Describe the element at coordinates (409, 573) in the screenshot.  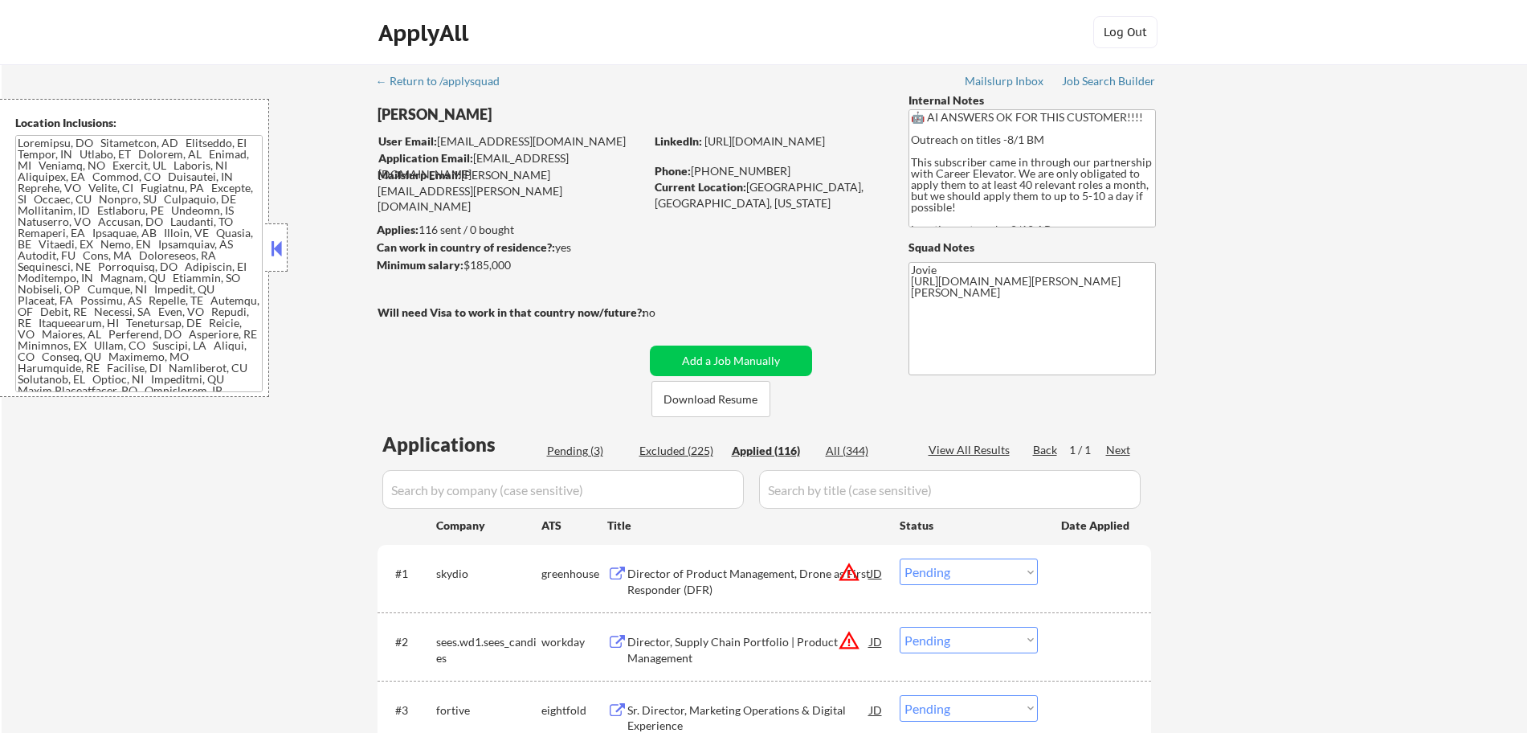
I see `div: #1` at that location.